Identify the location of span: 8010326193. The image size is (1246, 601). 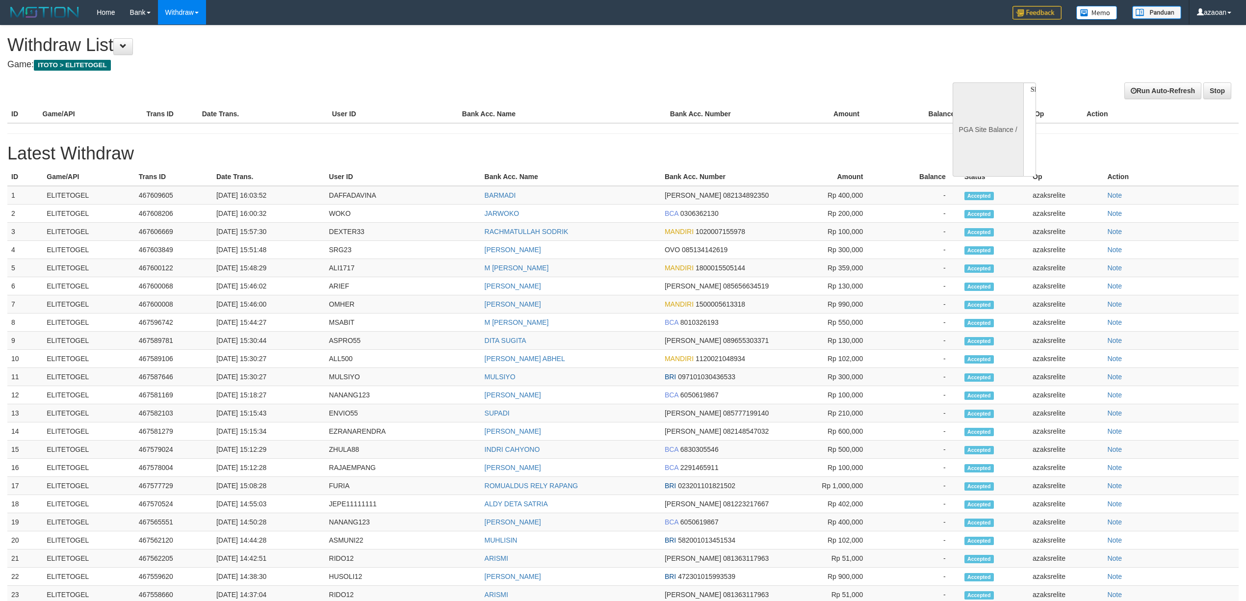
(700, 322).